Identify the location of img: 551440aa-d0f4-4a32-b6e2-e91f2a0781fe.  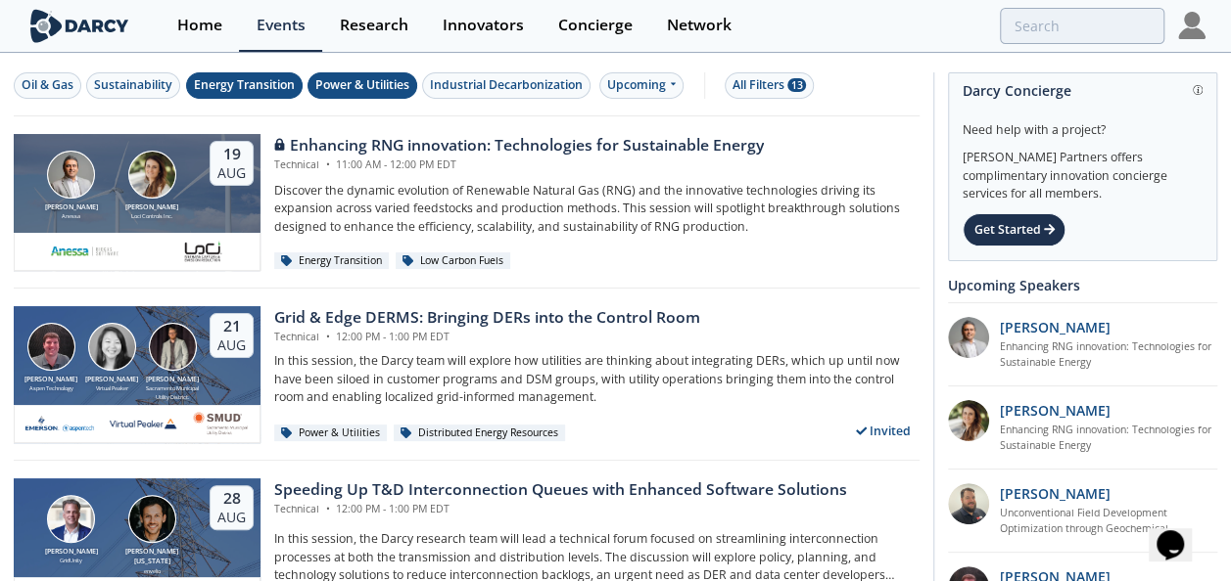
(84, 252).